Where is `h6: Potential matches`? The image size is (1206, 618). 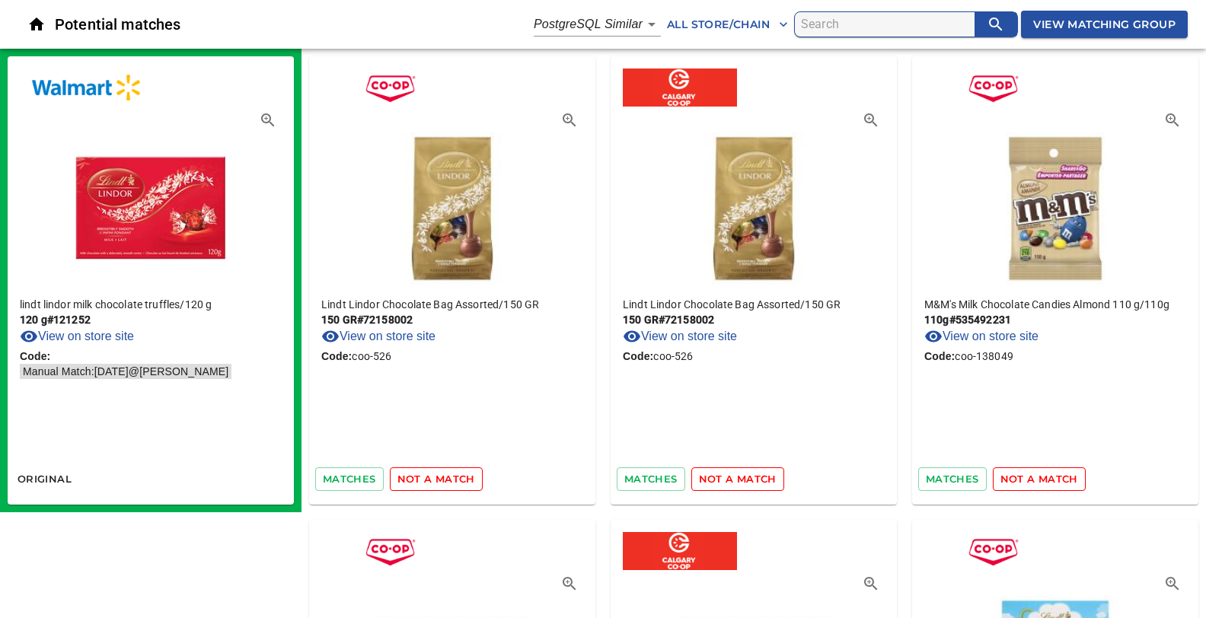 h6: Potential matches is located at coordinates (294, 24).